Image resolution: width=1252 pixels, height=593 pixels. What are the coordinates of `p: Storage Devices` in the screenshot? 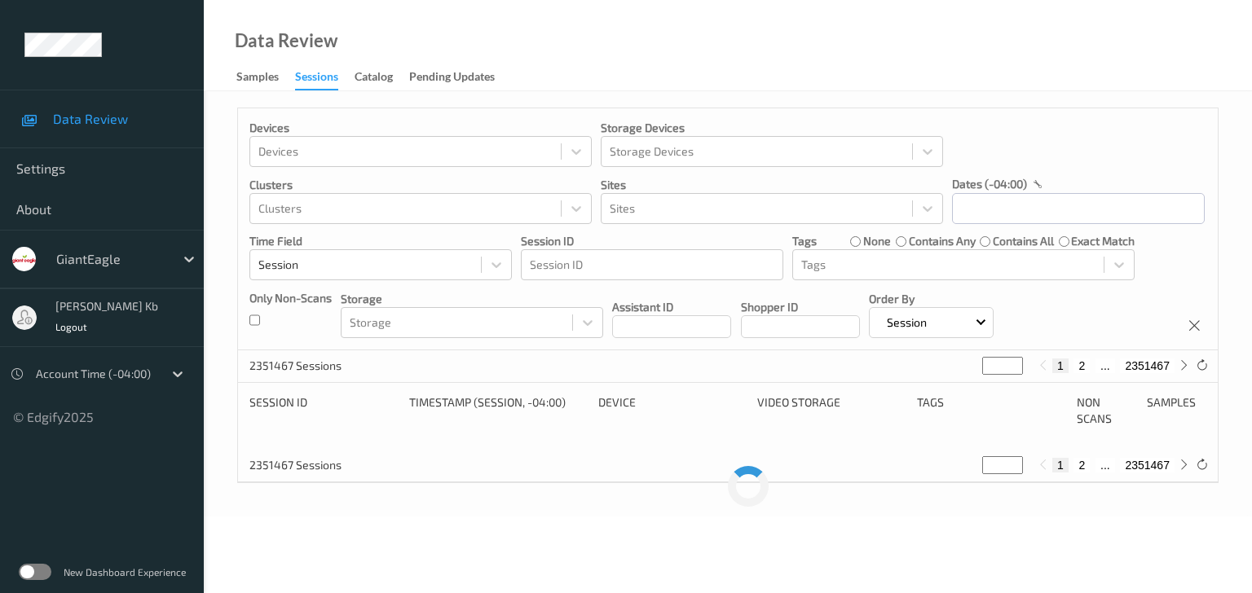 It's located at (772, 128).